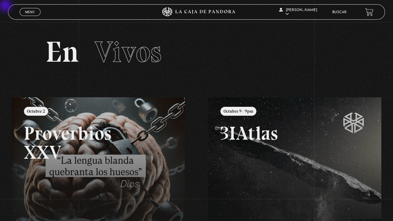  What do you see at coordinates (196, 52) in the screenshot?
I see `h2: En` at bounding box center [196, 52].